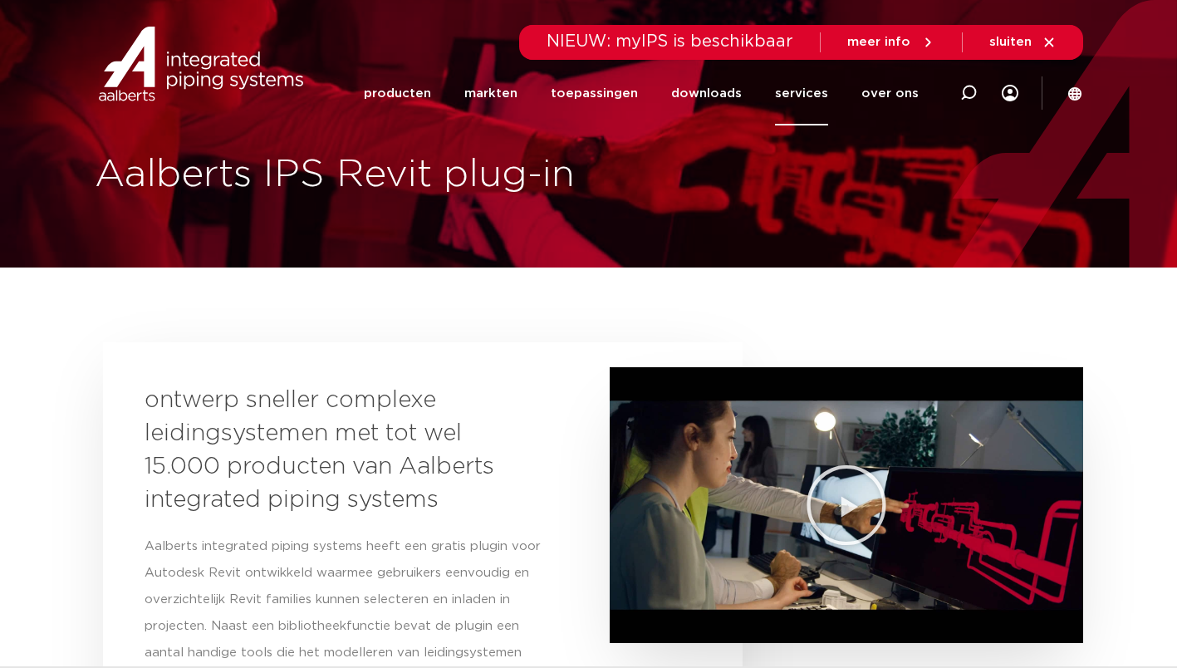  I want to click on a: producten, so click(397, 93).